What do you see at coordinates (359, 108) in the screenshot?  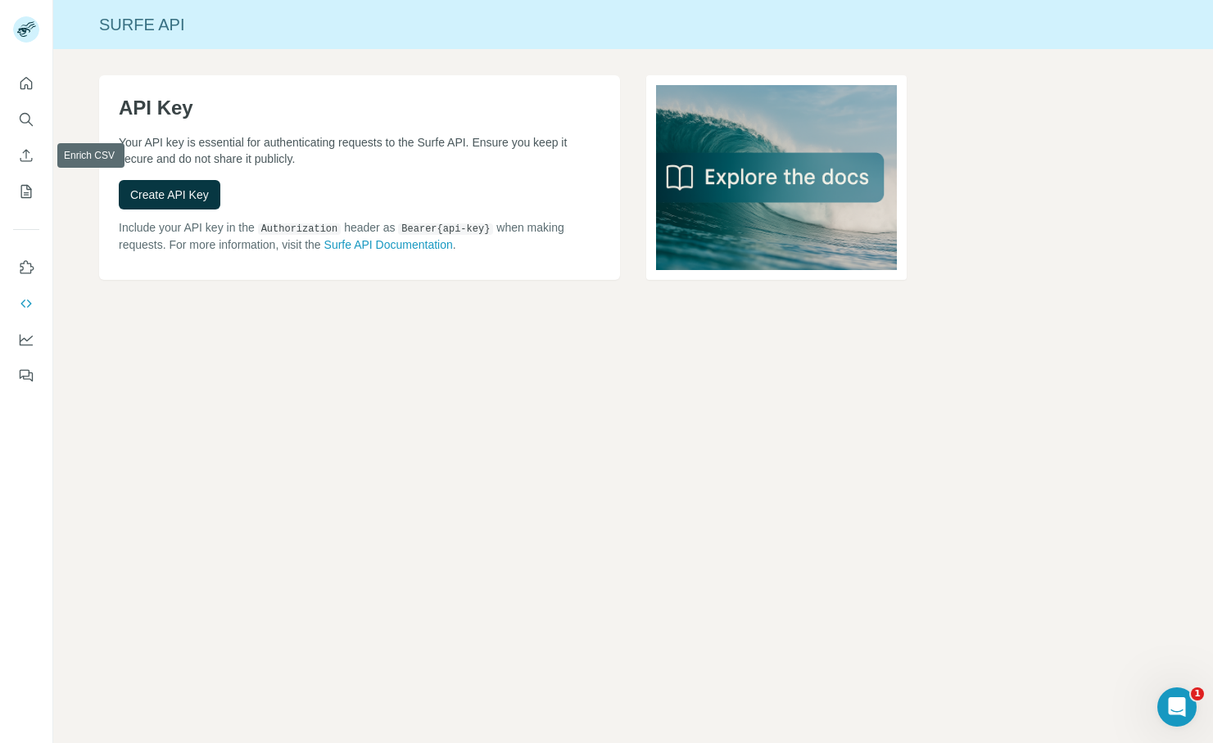 I see `h1: API Key` at bounding box center [359, 108].